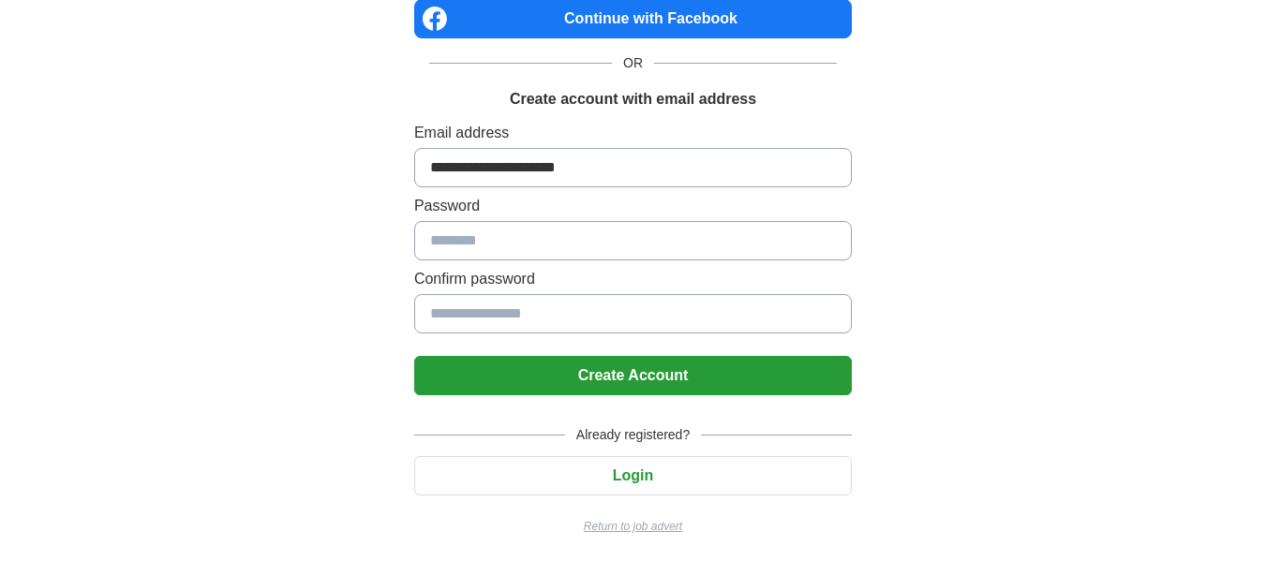  What do you see at coordinates (633, 99) in the screenshot?
I see `h1: Create account with email address` at bounding box center [633, 99].